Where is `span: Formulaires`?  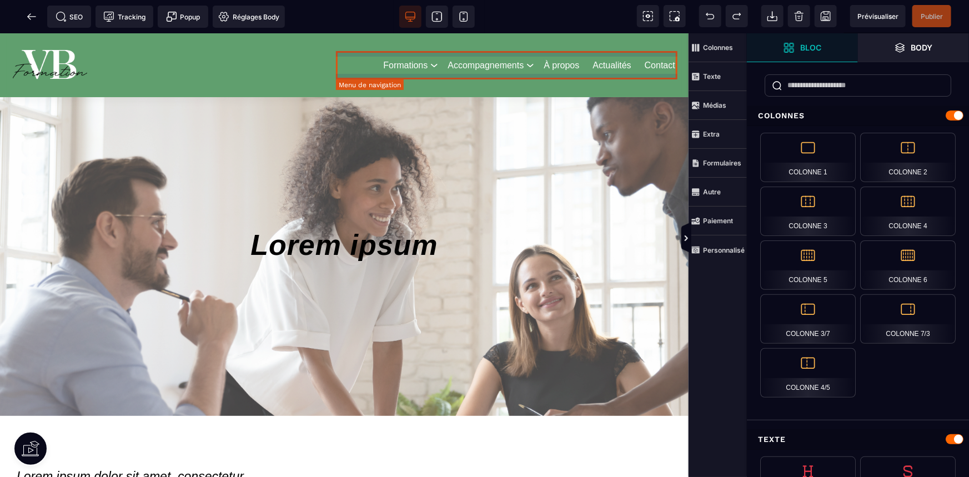 span: Formulaires is located at coordinates (718, 163).